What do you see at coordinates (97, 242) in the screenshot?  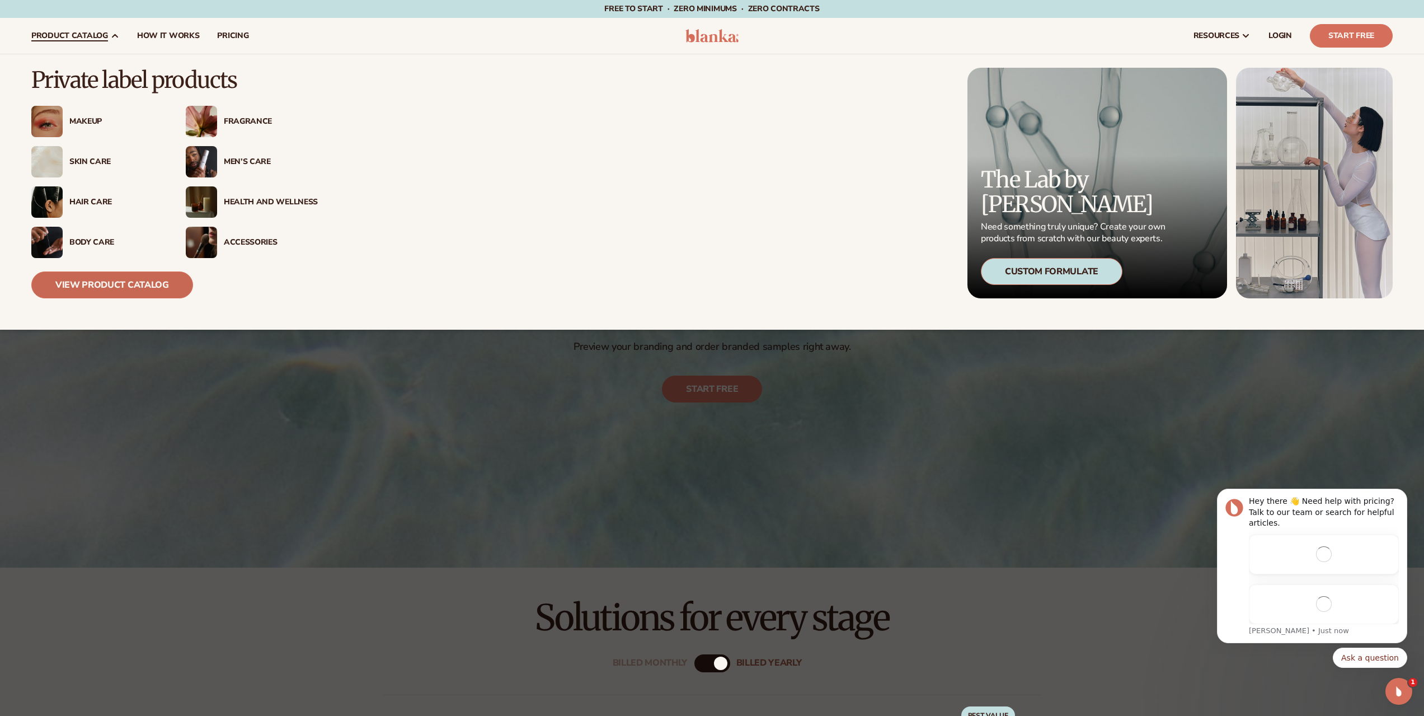 I see `a: Male hand applying moisturizer. Body Care` at bounding box center [97, 242].